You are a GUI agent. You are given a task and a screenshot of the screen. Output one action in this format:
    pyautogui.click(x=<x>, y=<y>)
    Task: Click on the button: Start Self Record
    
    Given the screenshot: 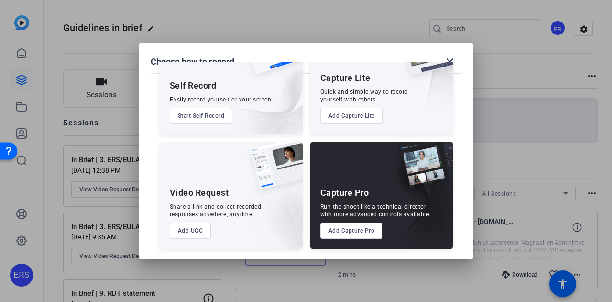 What is the action you would take?
    pyautogui.click(x=201, y=116)
    